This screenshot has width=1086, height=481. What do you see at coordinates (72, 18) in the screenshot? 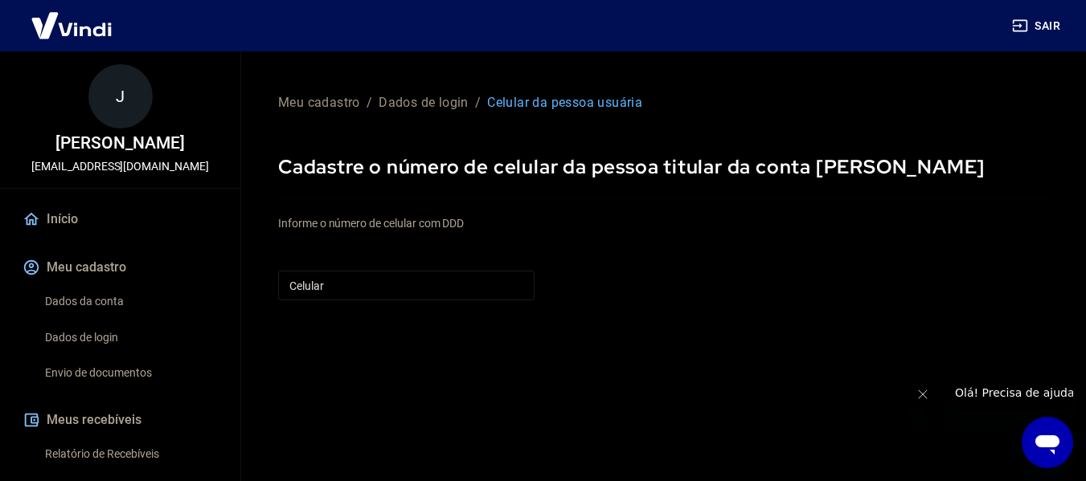
I see `span: Olá! Precisa de ajuda?` at bounding box center [72, 18].